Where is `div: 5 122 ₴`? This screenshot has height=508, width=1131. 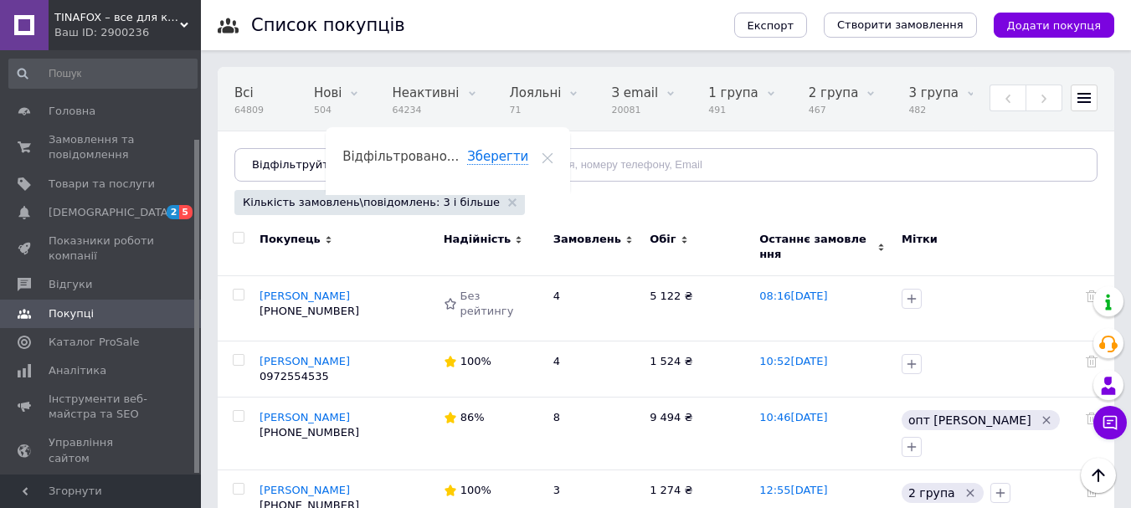 div: 5 122 ₴ is located at coordinates (696, 296).